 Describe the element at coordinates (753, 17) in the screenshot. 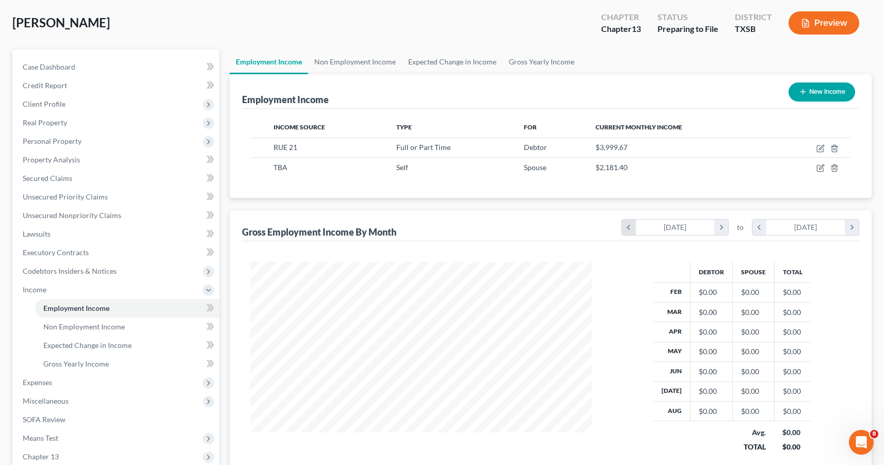

I see `div: District` at that location.